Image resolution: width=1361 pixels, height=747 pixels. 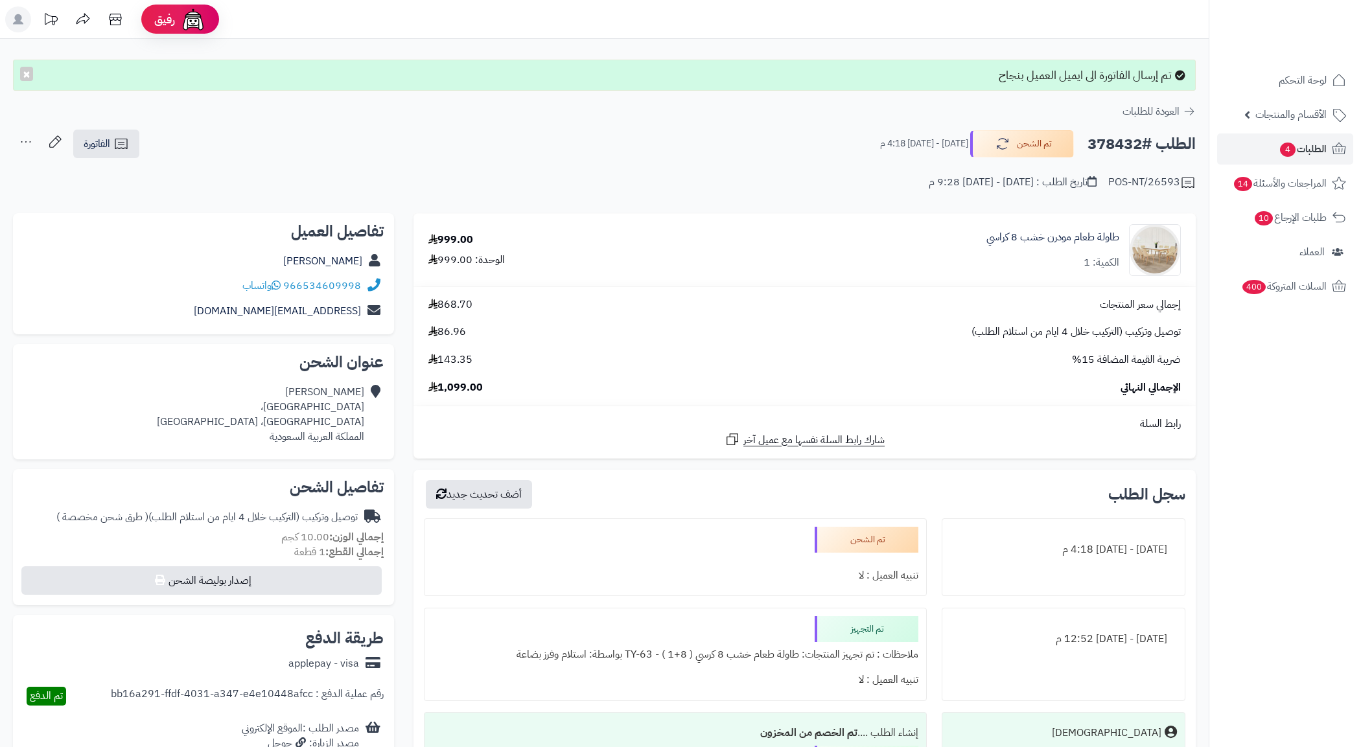 What do you see at coordinates (193, 19) in the screenshot?
I see `img: ai-face.png` at bounding box center [193, 19].